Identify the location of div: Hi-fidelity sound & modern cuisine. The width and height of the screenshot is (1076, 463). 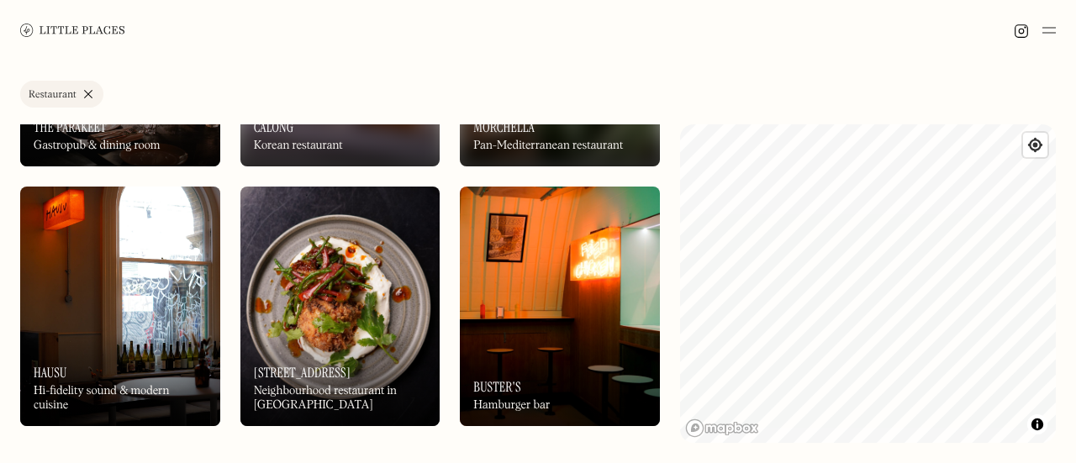
(120, 398).